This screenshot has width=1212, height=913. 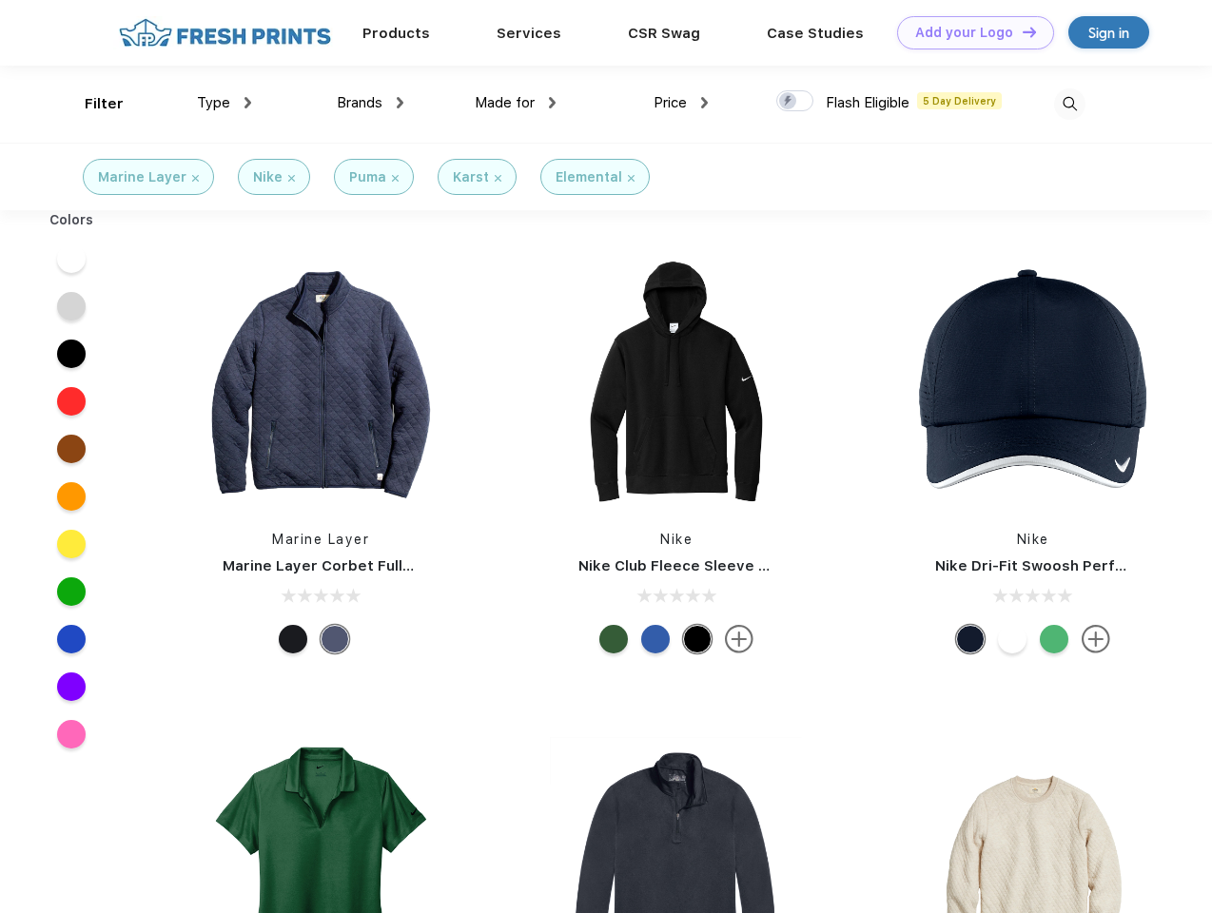 I want to click on div: Sign in, so click(x=1108, y=32).